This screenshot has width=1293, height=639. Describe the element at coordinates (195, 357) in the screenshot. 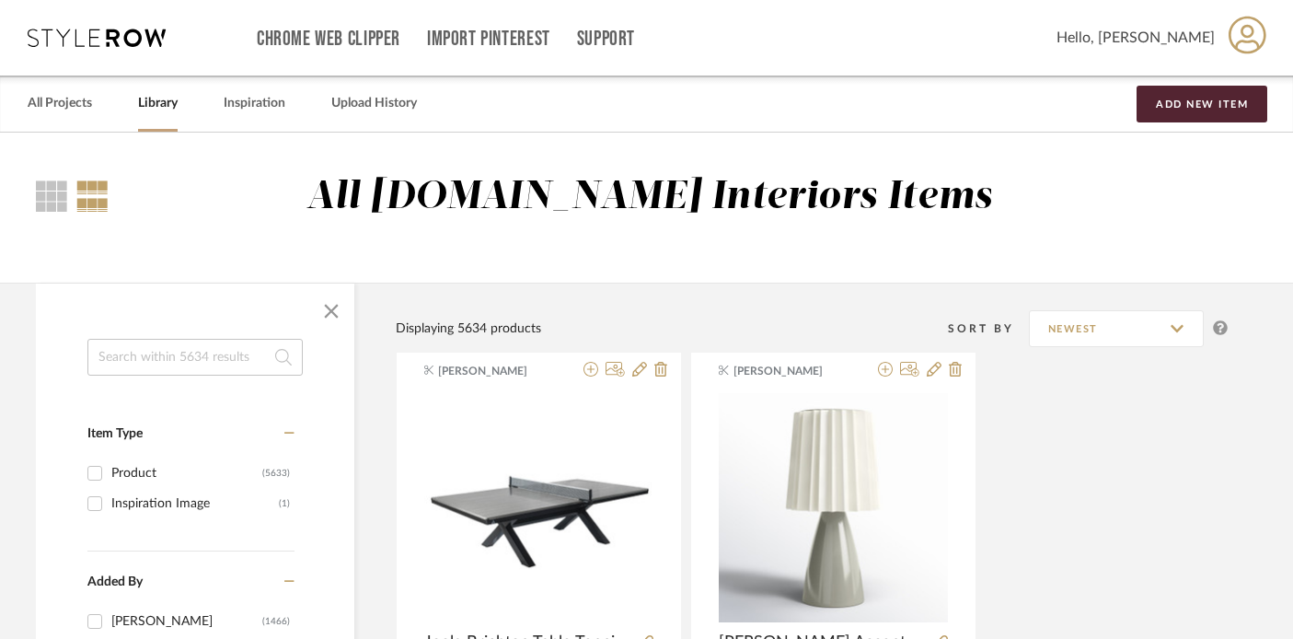

I see `input: Search within 5634 results` at that location.